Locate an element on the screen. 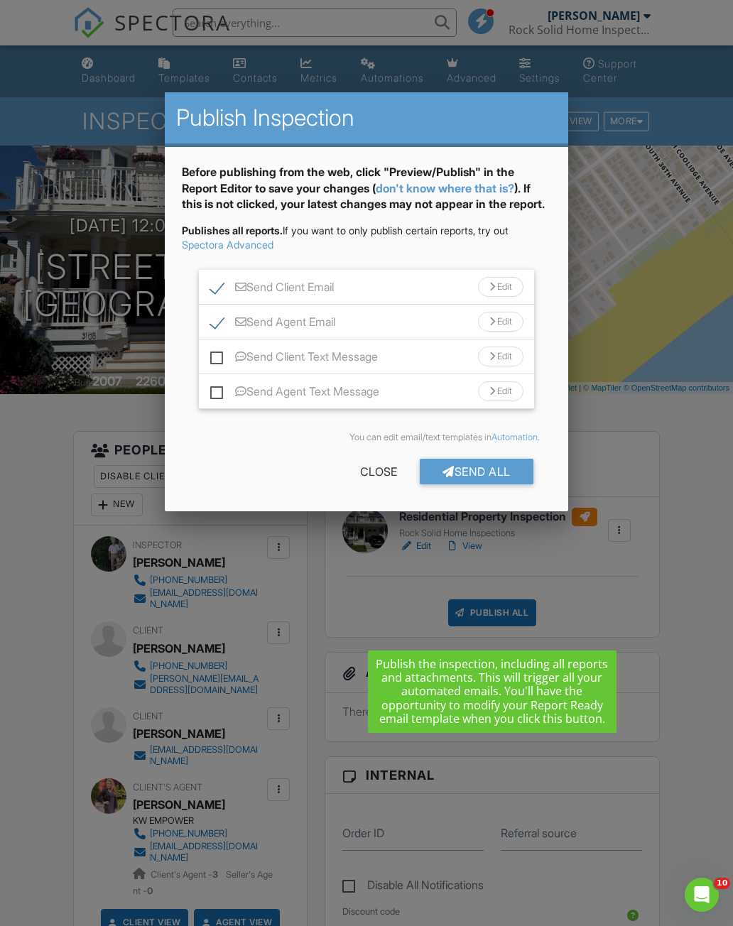 The image size is (733, 926). label: Send Agent Text Message is located at coordinates (295, 393).